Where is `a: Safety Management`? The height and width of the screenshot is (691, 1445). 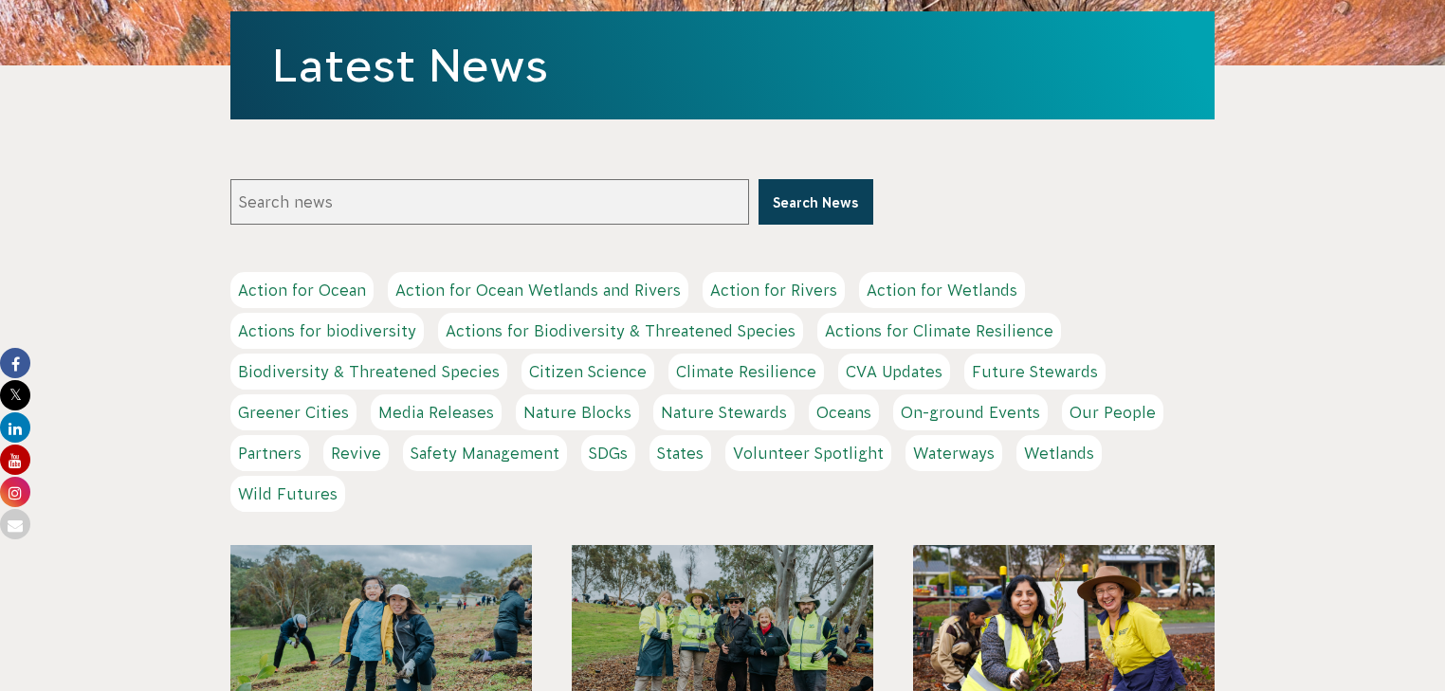
a: Safety Management is located at coordinates (485, 453).